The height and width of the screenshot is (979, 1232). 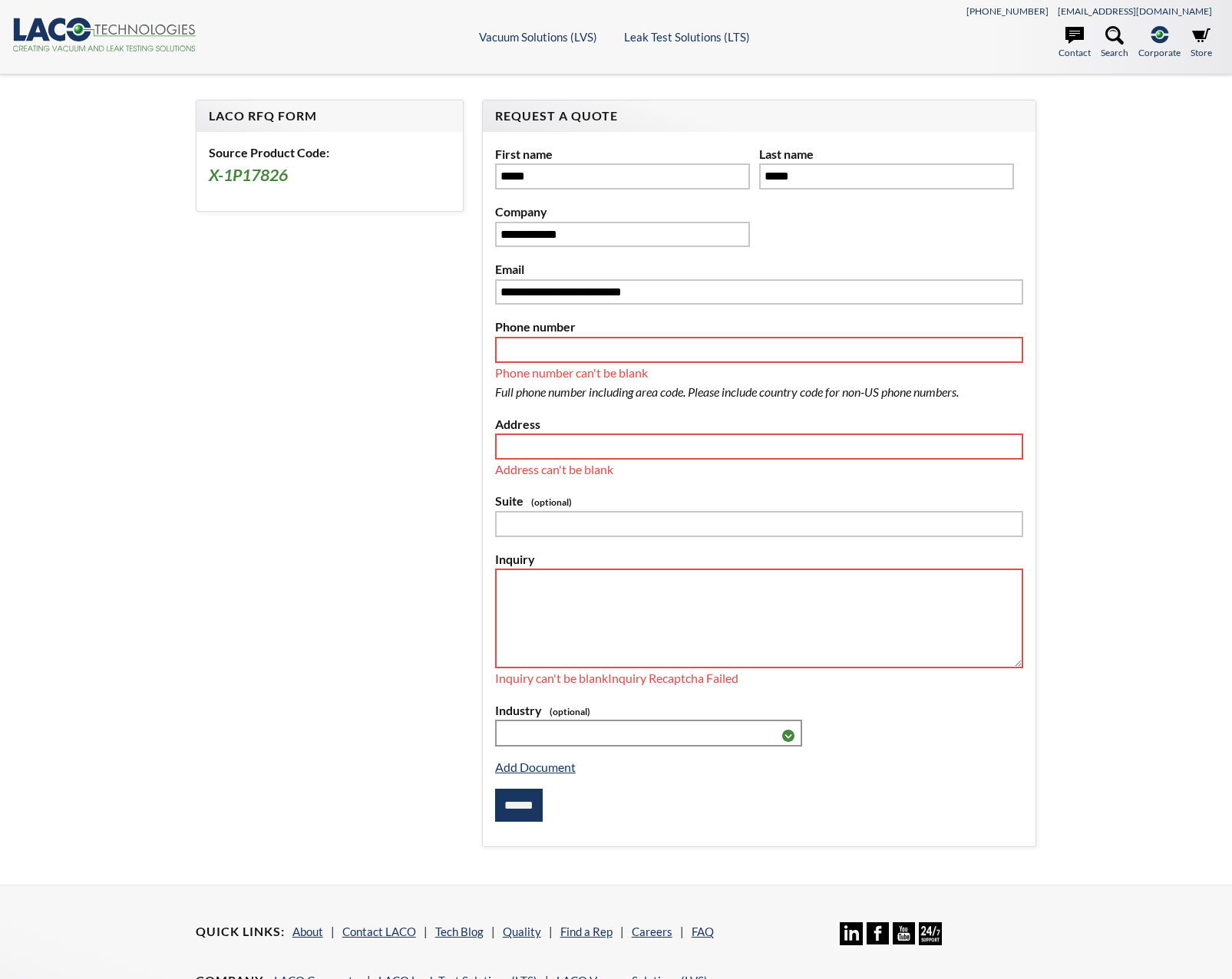 What do you see at coordinates (673, 678) in the screenshot?
I see `span: Inquiry Recaptcha Failed` at bounding box center [673, 678].